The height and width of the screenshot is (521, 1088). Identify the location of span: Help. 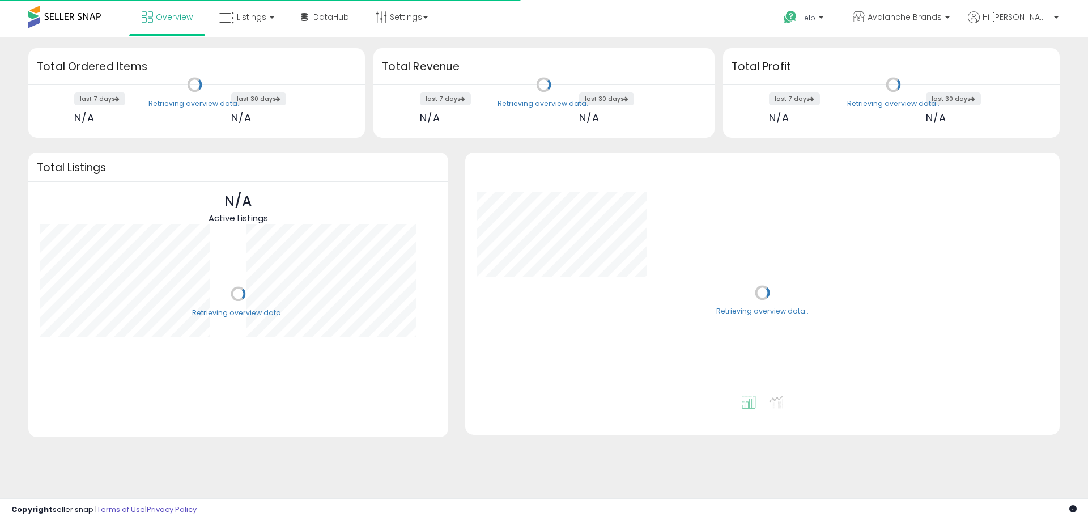
(807, 18).